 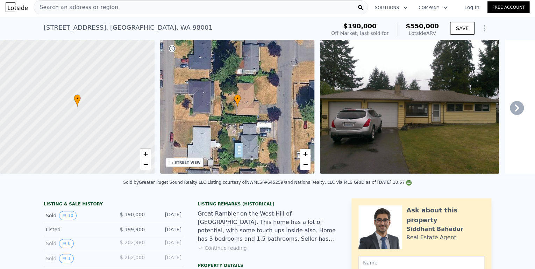 What do you see at coordinates (422, 26) in the screenshot?
I see `span: $550,000` at bounding box center [422, 26].